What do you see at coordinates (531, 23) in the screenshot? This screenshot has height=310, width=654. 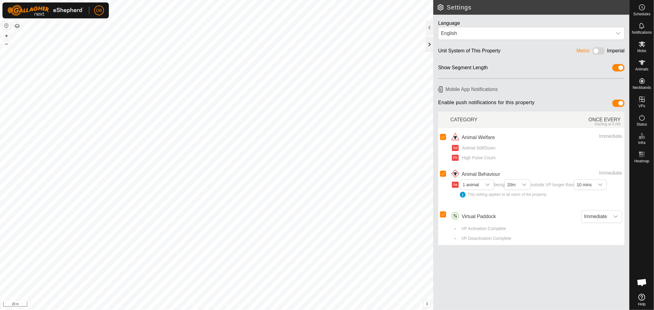 I see `div: Language` at bounding box center [531, 23].